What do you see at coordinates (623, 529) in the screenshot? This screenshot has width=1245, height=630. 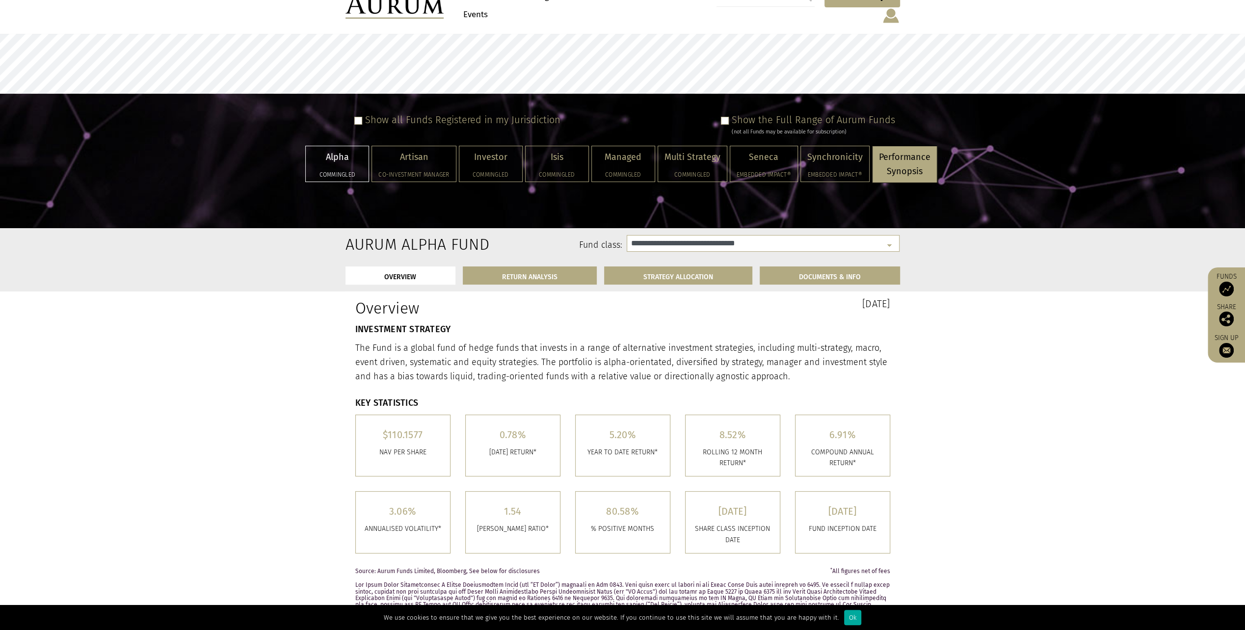 I see `p: % POSITIVE MONTHS` at bounding box center [623, 529].